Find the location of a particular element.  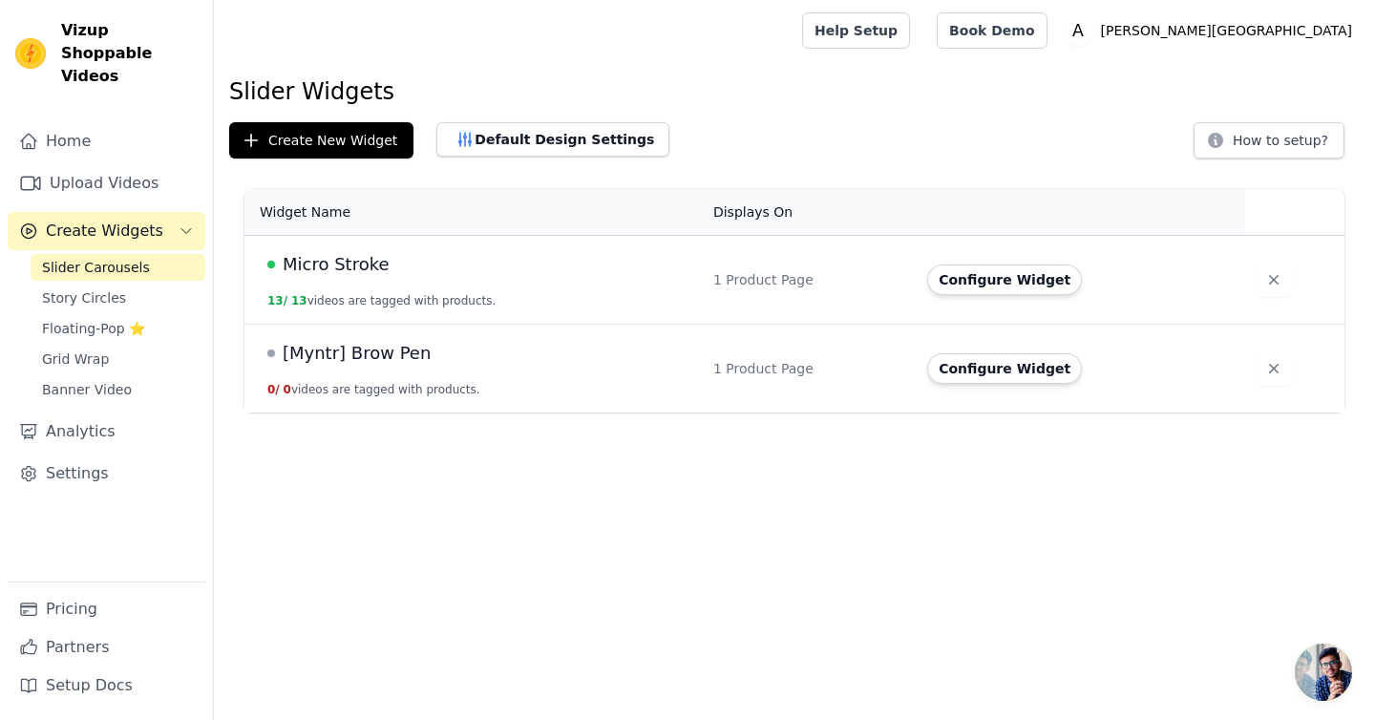

a: Banner Video is located at coordinates (117, 390).